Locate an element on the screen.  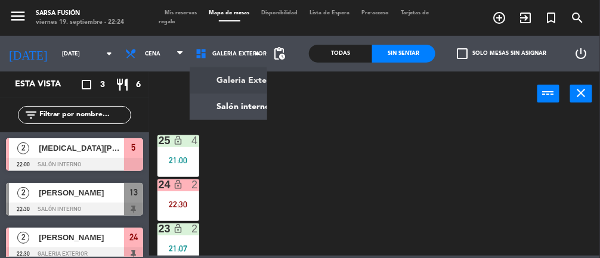
div: 24 is located at coordinates (159, 185).